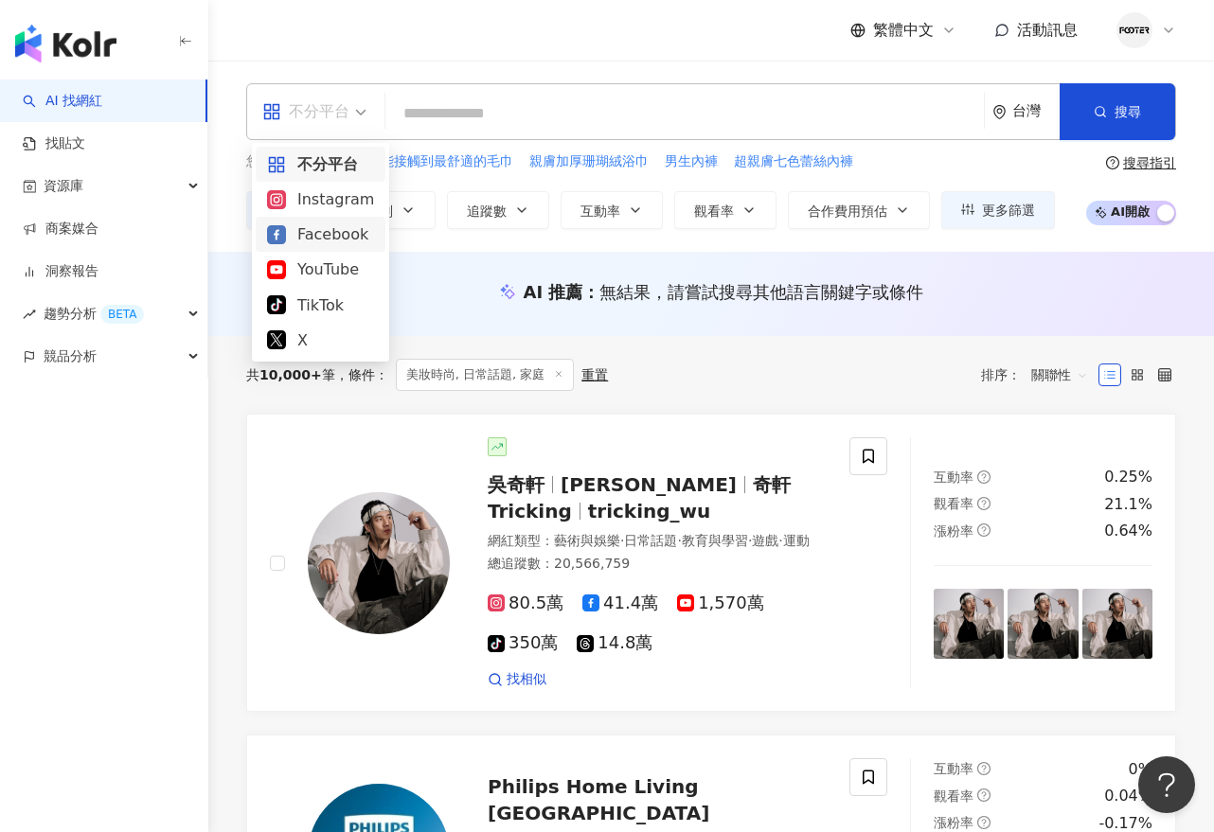  Describe the element at coordinates (859, 210) in the screenshot. I see `button: 合作費用預估` at that location.